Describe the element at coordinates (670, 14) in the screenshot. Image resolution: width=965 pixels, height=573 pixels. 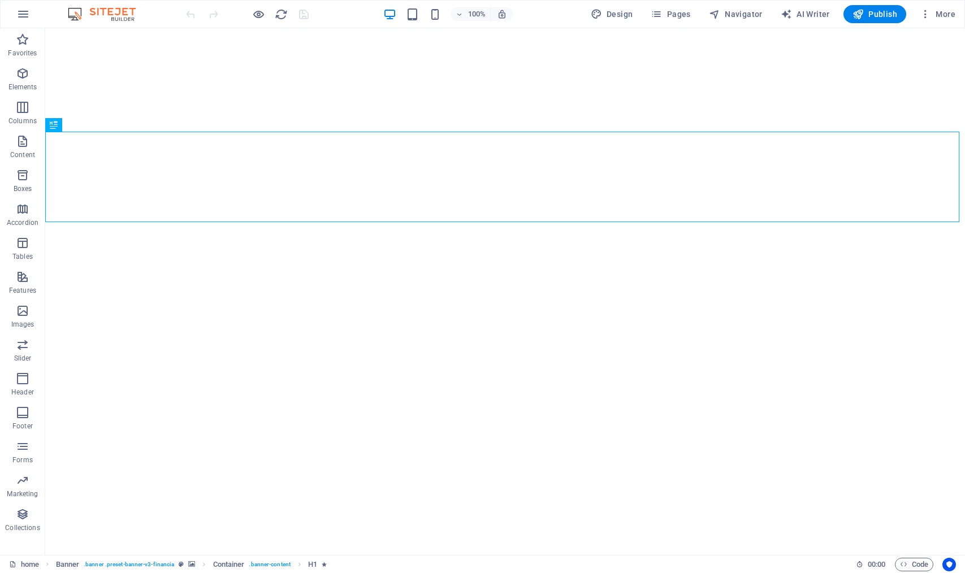
I see `span: Pages` at that location.